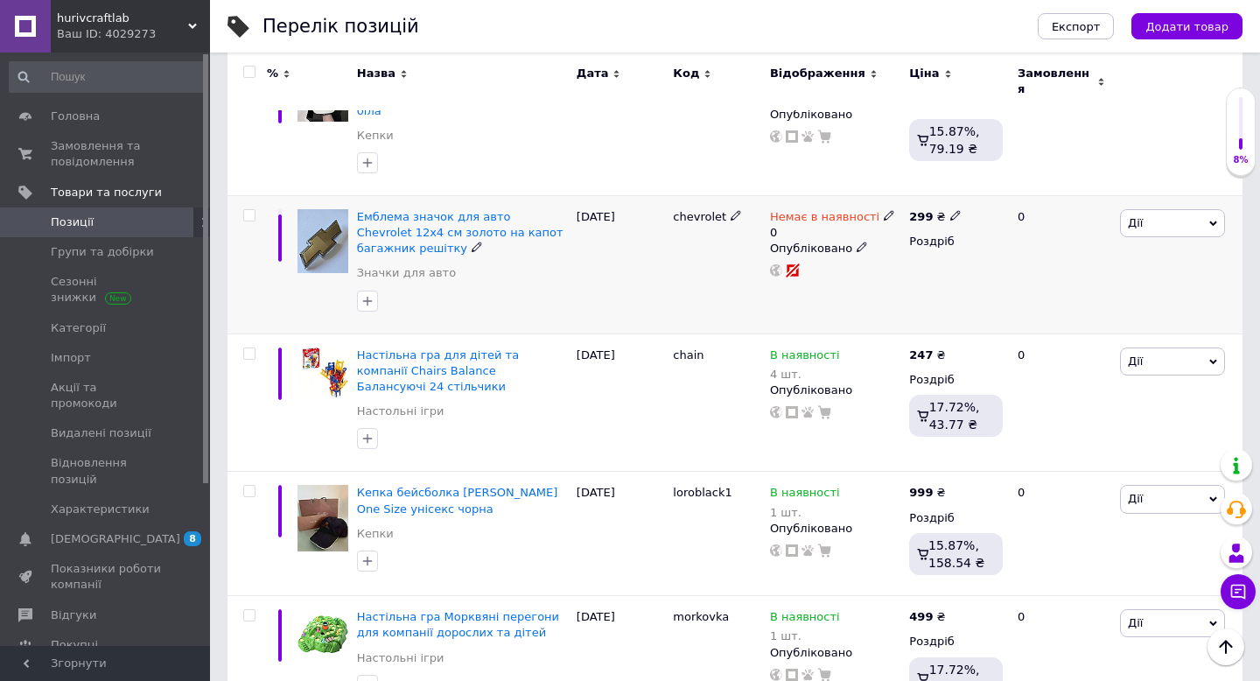 The width and height of the screenshot is (1260, 681). Describe the element at coordinates (702, 492) in the screenshot. I see `span: loroblack1` at that location.